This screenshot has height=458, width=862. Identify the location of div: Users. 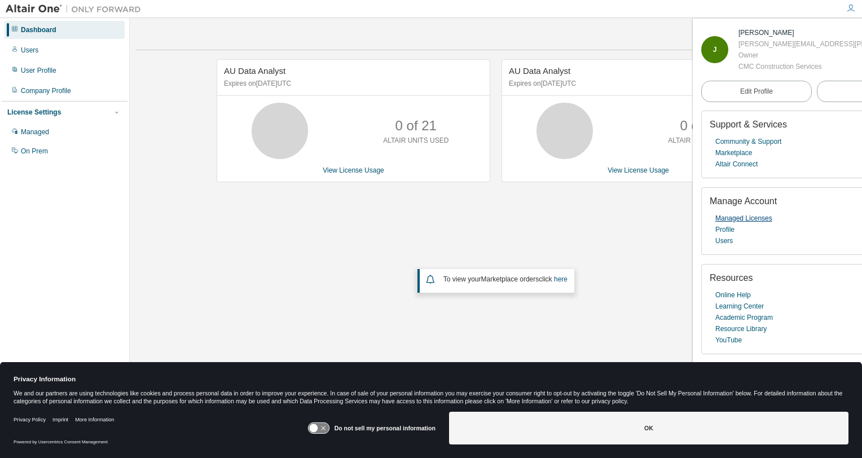
(29, 50).